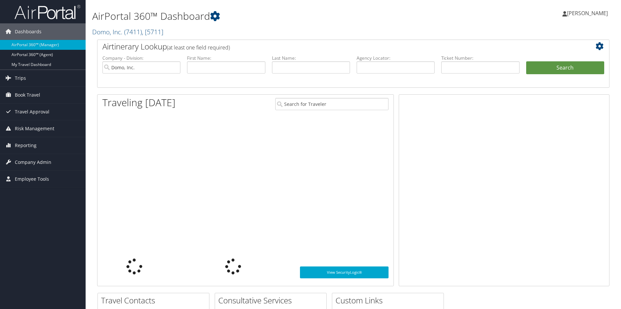 This screenshot has height=309, width=621. What do you see at coordinates (32, 179) in the screenshot?
I see `span: Employee Tools` at bounding box center [32, 179].